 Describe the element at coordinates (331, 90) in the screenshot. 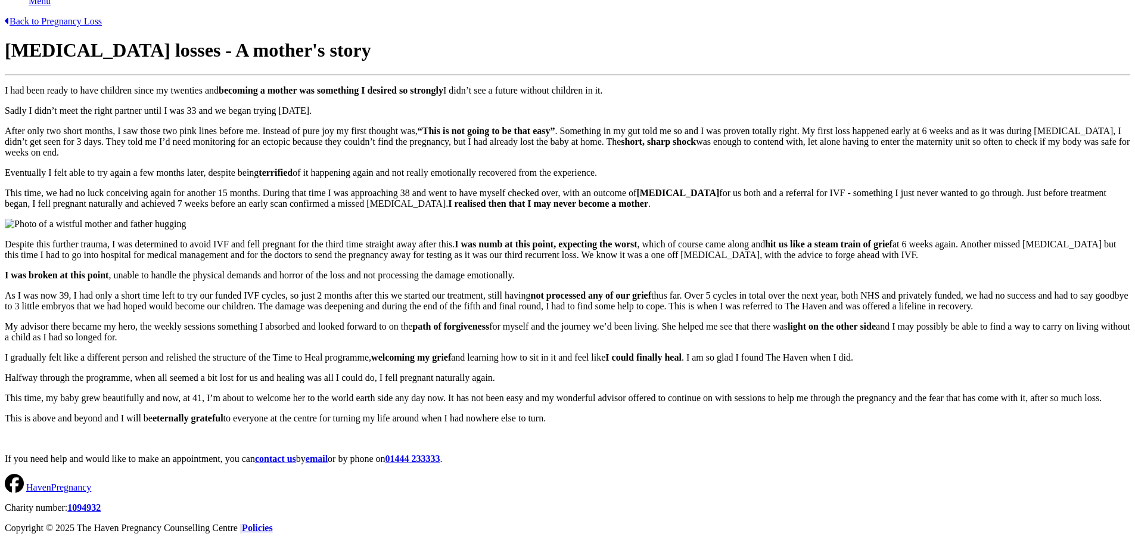

I see `strong: becoming a mother was something I desired so strongly` at that location.